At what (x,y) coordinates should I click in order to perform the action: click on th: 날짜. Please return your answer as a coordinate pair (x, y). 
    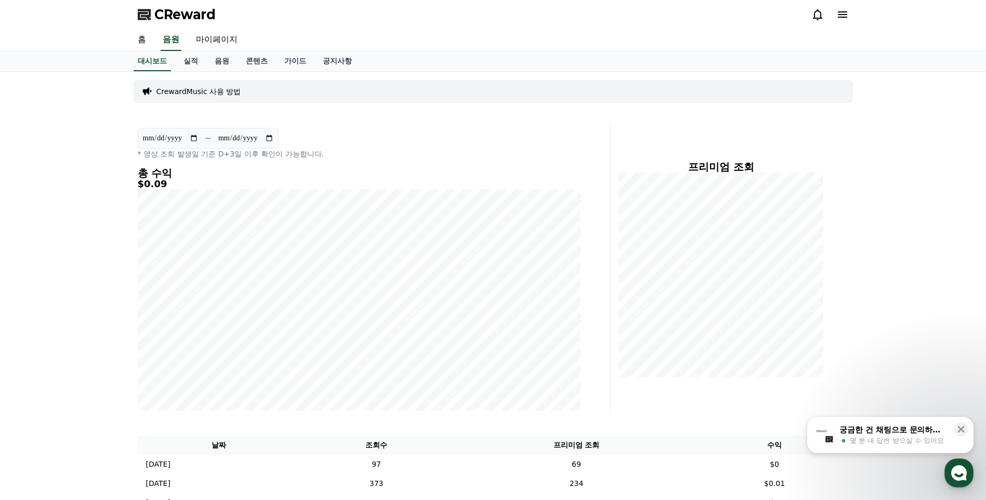
    Looking at the image, I should click on (219, 445).